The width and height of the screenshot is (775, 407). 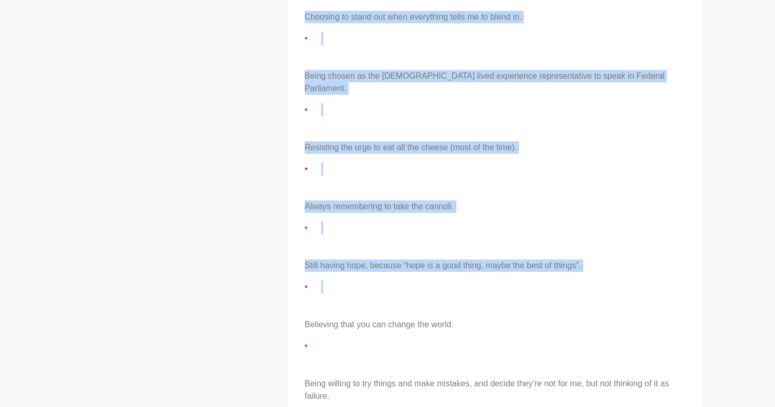 I want to click on p: Choosing to stand out when everything tells me to blend in., so click(x=495, y=17).